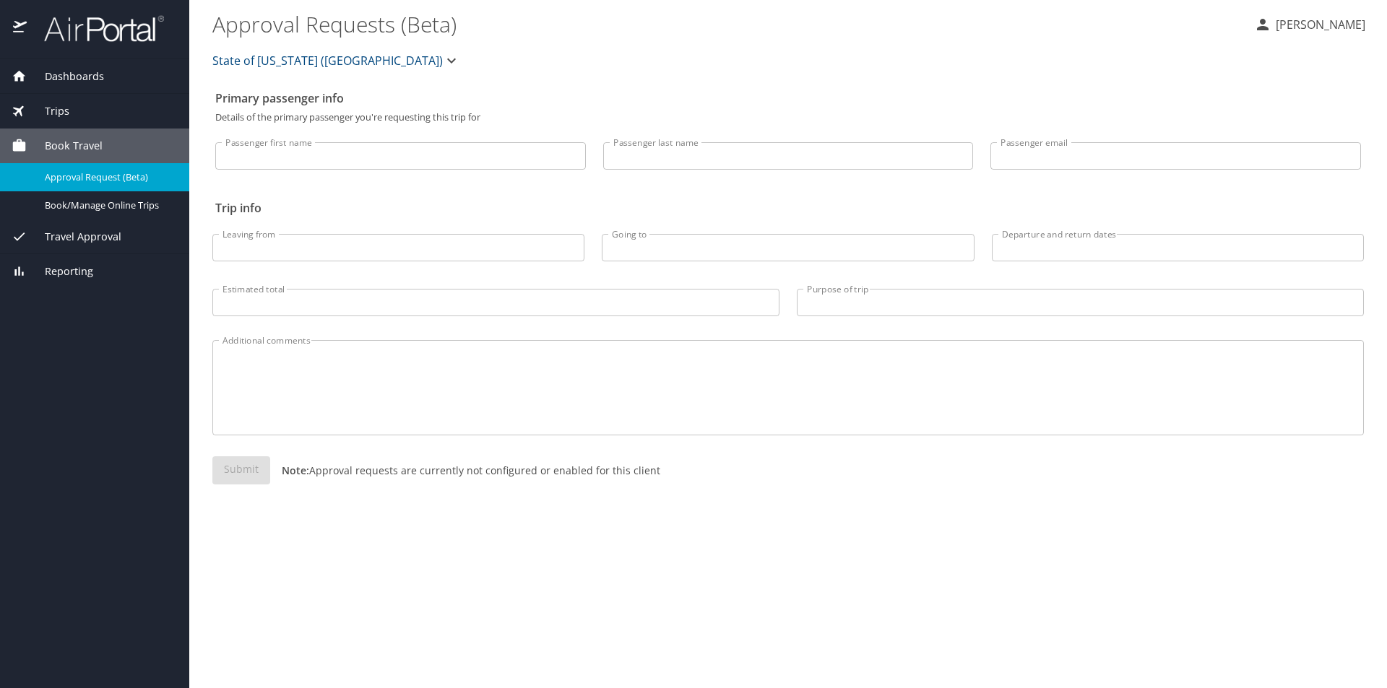  What do you see at coordinates (788, 117) in the screenshot?
I see `p: Details of the primary passenger you're requesting this trip for` at bounding box center [788, 117].